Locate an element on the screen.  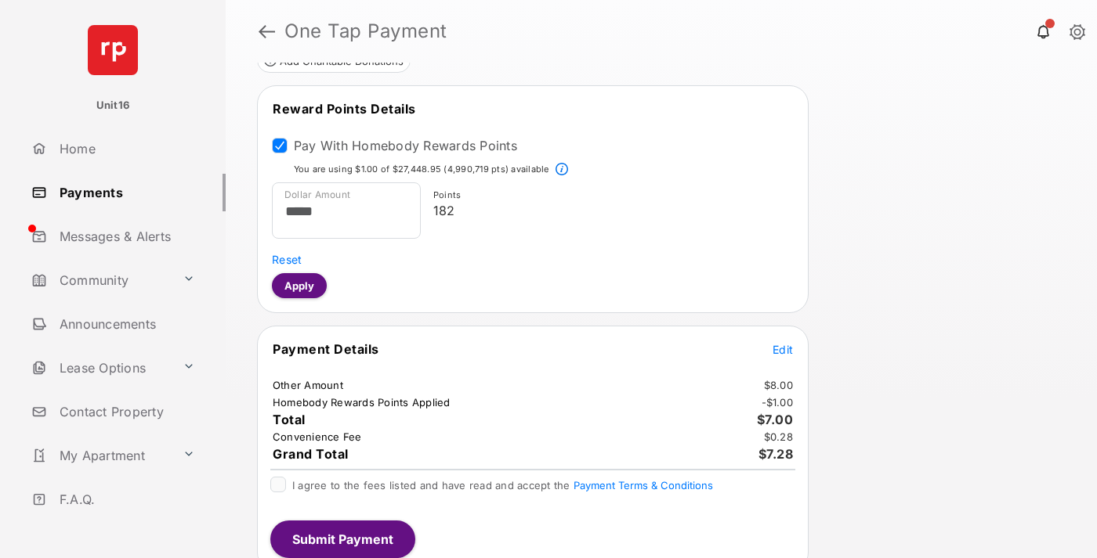
a: Home is located at coordinates (125, 149).